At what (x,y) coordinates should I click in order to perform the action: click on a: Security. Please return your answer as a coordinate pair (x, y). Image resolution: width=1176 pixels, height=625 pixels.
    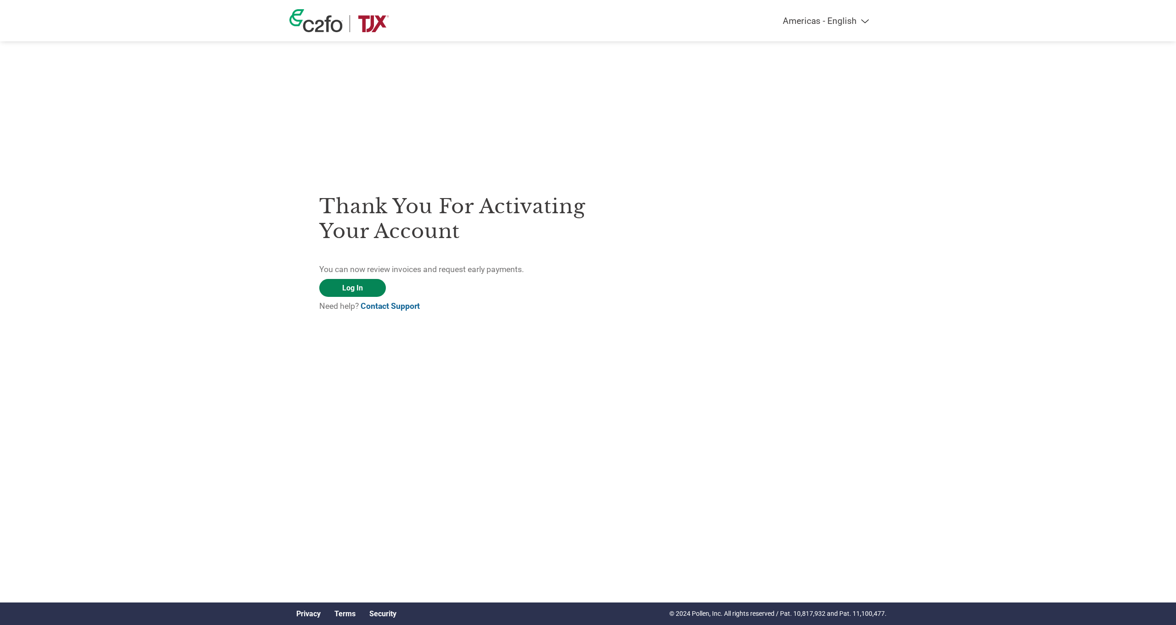
    Looking at the image, I should click on (383, 613).